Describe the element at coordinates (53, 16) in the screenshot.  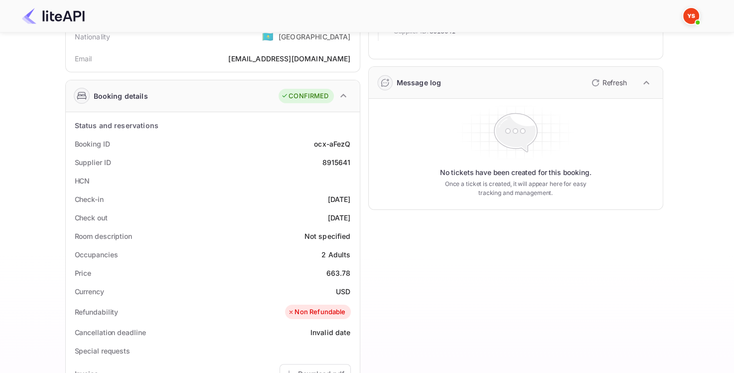
I see `img: LiteAPI Logo` at that location.